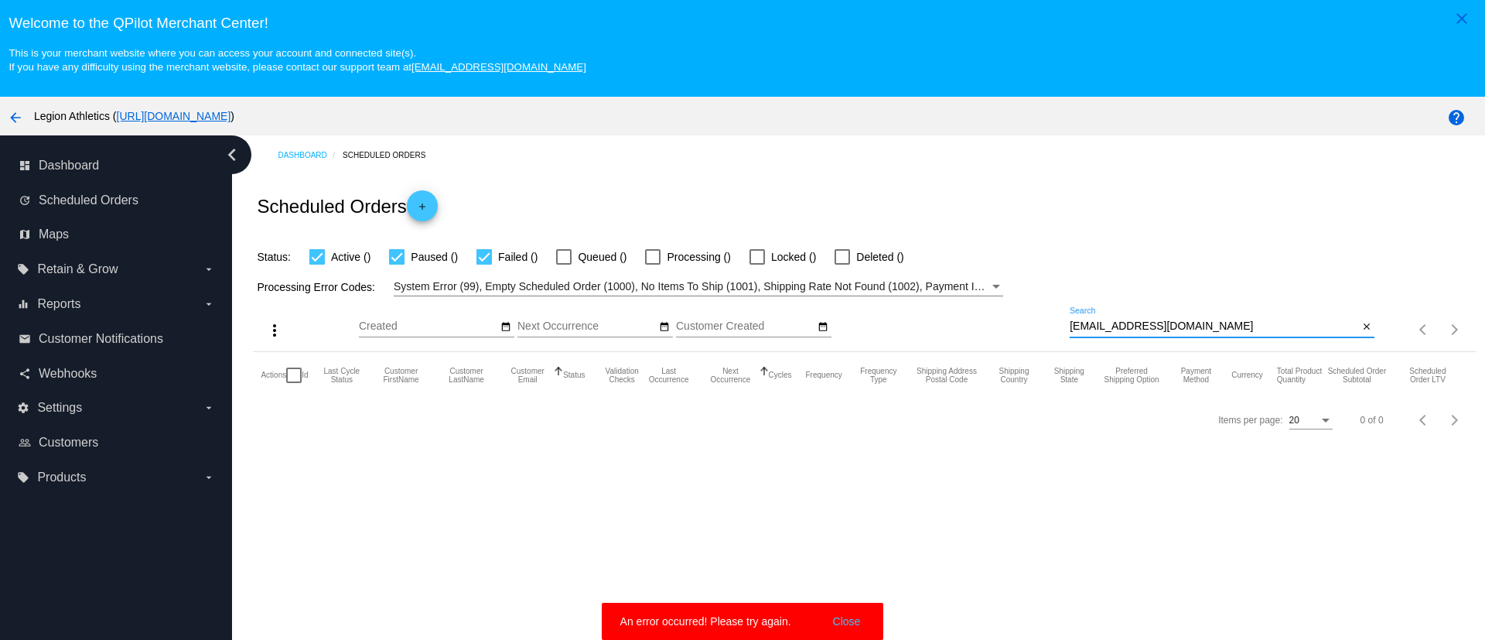 The height and width of the screenshot is (640, 1485). What do you see at coordinates (350, 257) in the screenshot?
I see `span: Active ()` at bounding box center [350, 257].